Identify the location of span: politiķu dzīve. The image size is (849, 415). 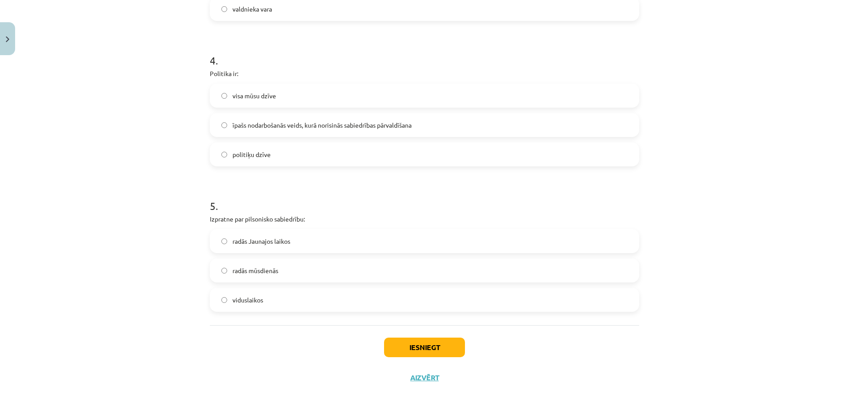
(252, 154).